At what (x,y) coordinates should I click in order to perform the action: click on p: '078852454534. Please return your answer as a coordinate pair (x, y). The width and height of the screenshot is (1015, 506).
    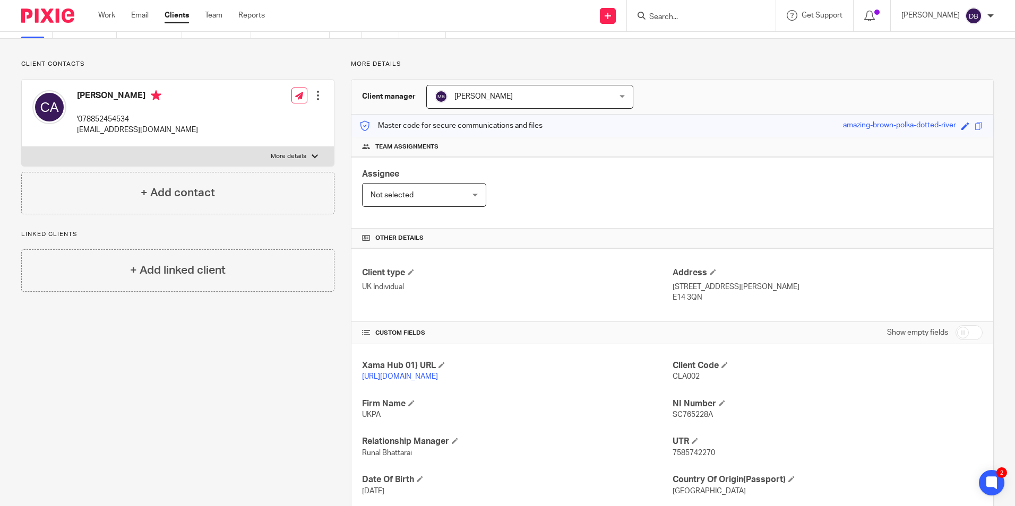
    Looking at the image, I should click on (137, 119).